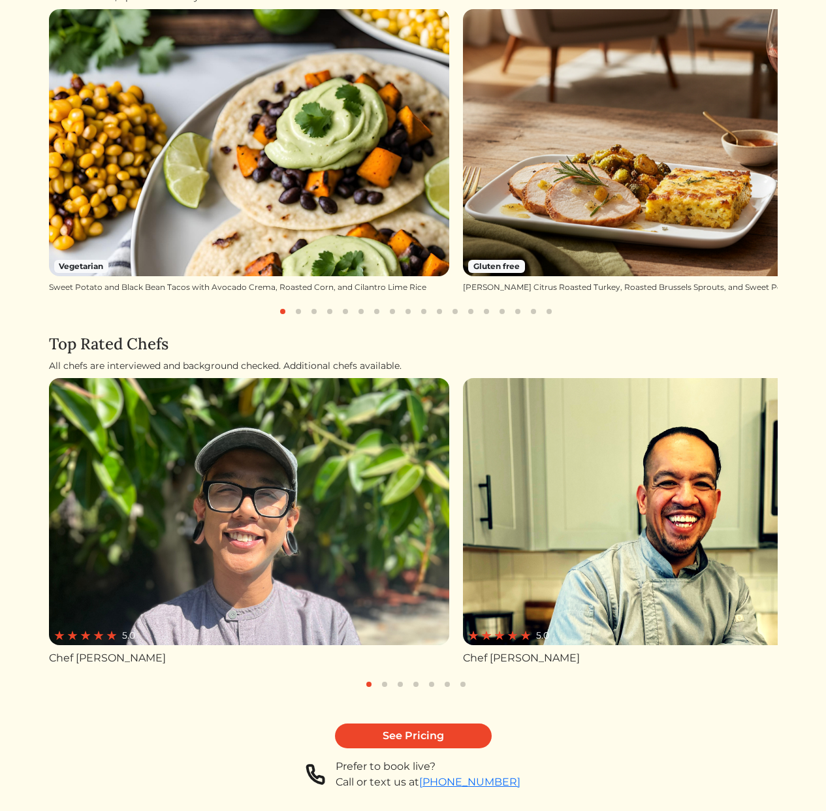  What do you see at coordinates (496, 266) in the screenshot?
I see `span: Gluten free` at bounding box center [496, 266].